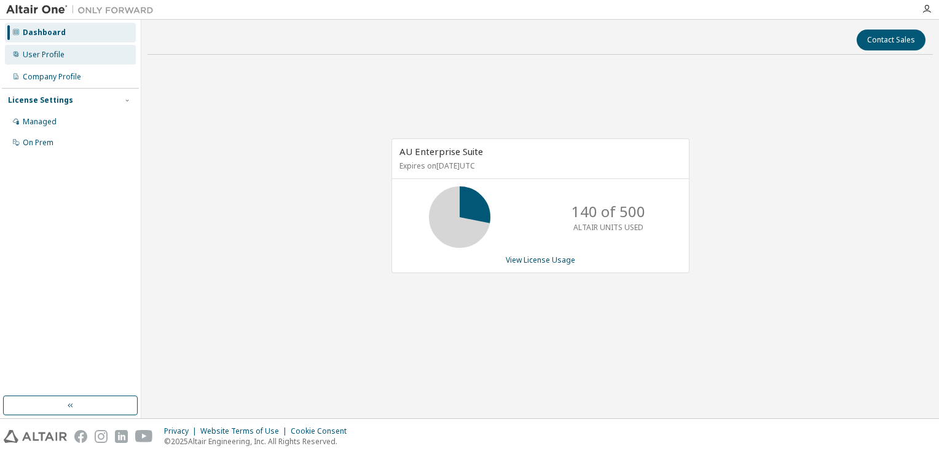 The height and width of the screenshot is (454, 939). Describe the element at coordinates (245, 431) in the screenshot. I see `div: Website Terms of Use` at that location.